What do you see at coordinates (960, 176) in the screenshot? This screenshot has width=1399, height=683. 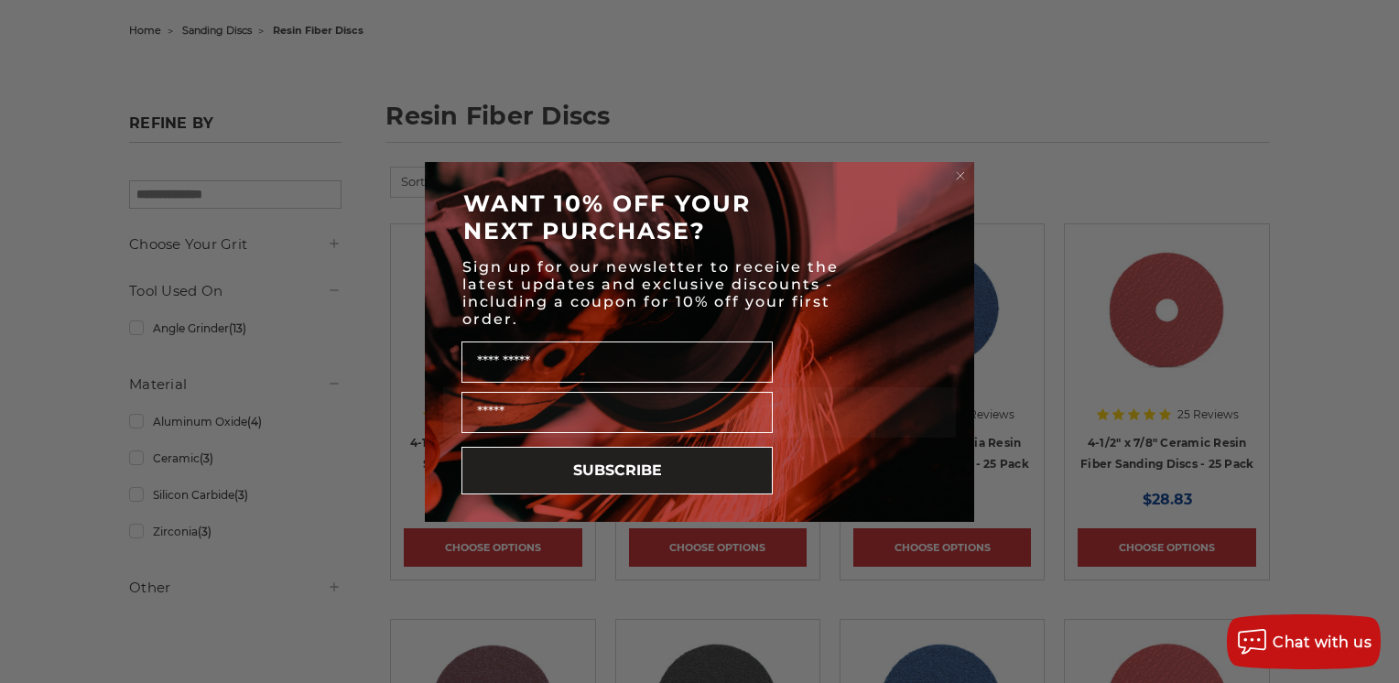 I see `button: Close dialog` at bounding box center [960, 176].